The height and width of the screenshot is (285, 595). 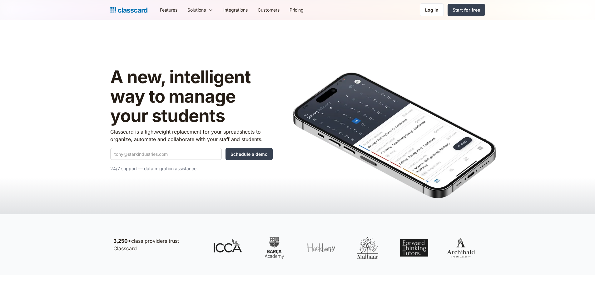 What do you see at coordinates (191, 168) in the screenshot?
I see `p: 24/7 support — data migration assistance.` at bounding box center [191, 168].